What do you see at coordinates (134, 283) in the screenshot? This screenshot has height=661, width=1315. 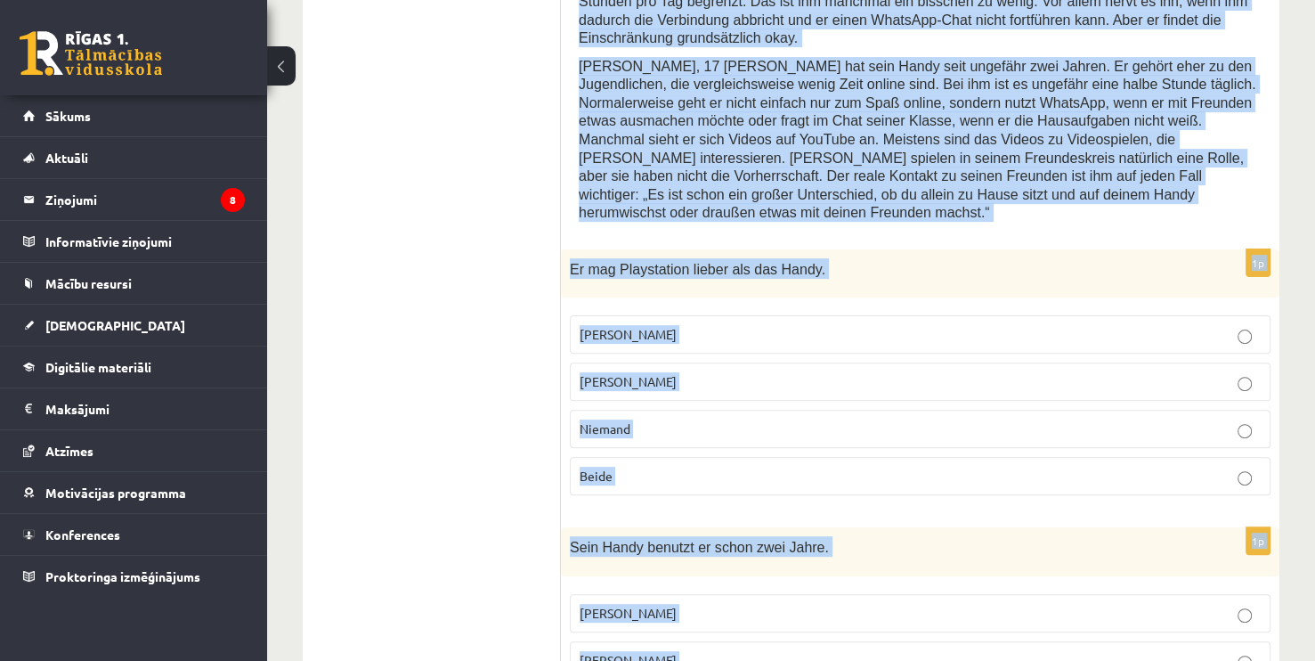 I see `a: Mācību resursi` at bounding box center [134, 283].